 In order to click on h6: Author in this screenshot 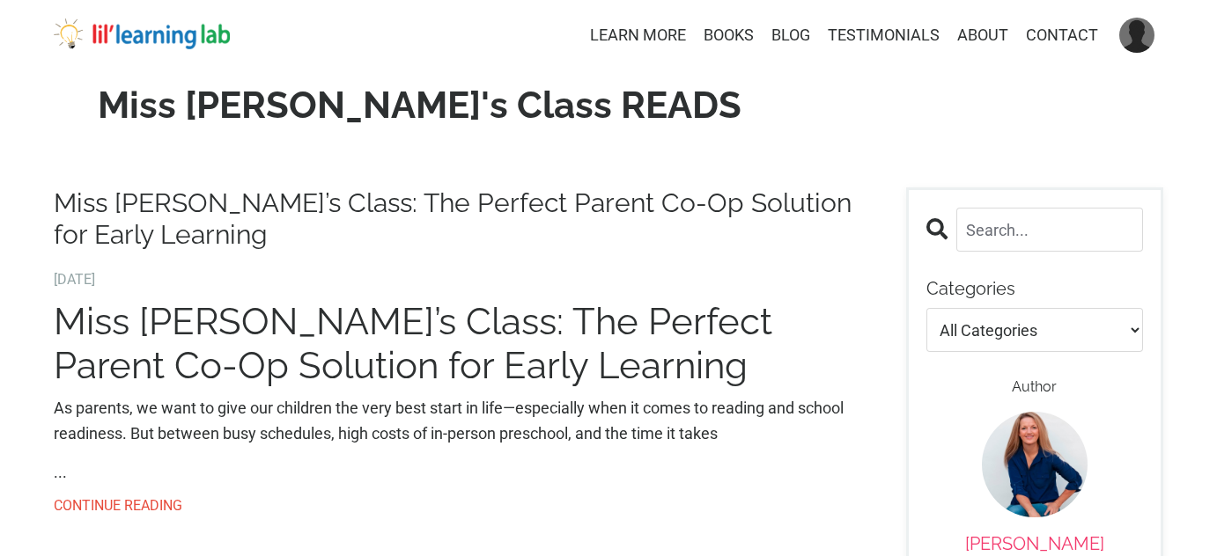, I will do `click(1035, 387)`.